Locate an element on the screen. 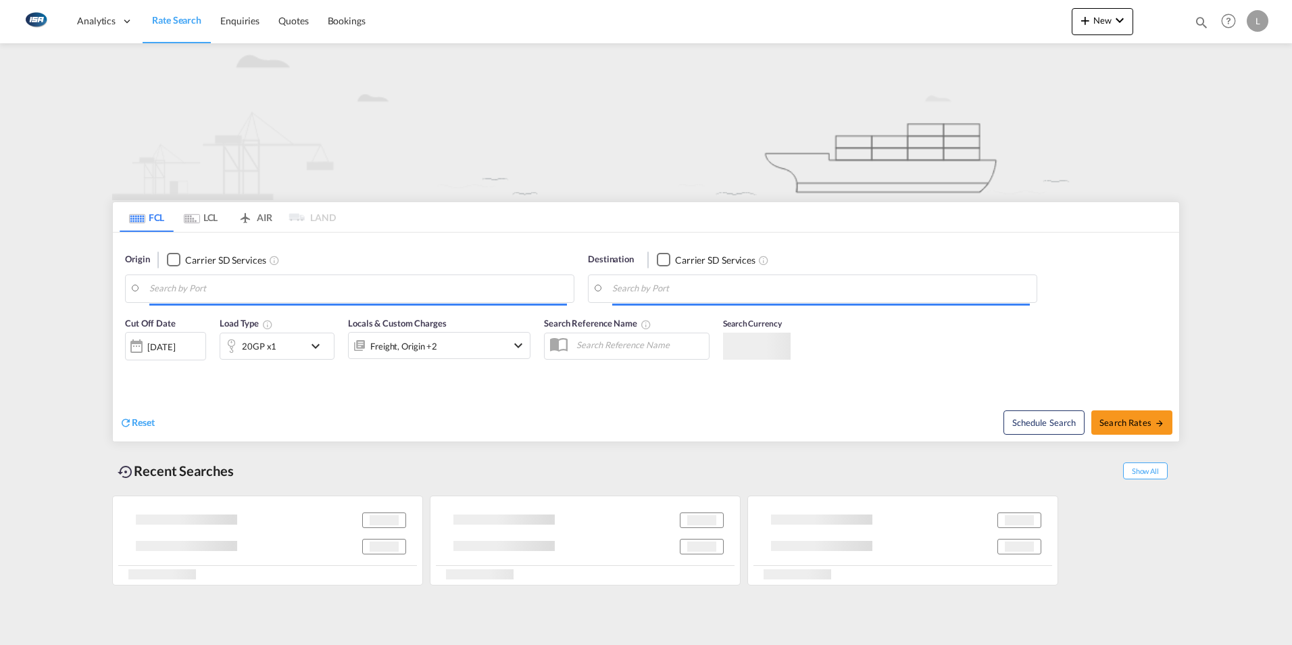 The height and width of the screenshot is (645, 1292). md-icon: icon-refresh is located at coordinates (126, 422).